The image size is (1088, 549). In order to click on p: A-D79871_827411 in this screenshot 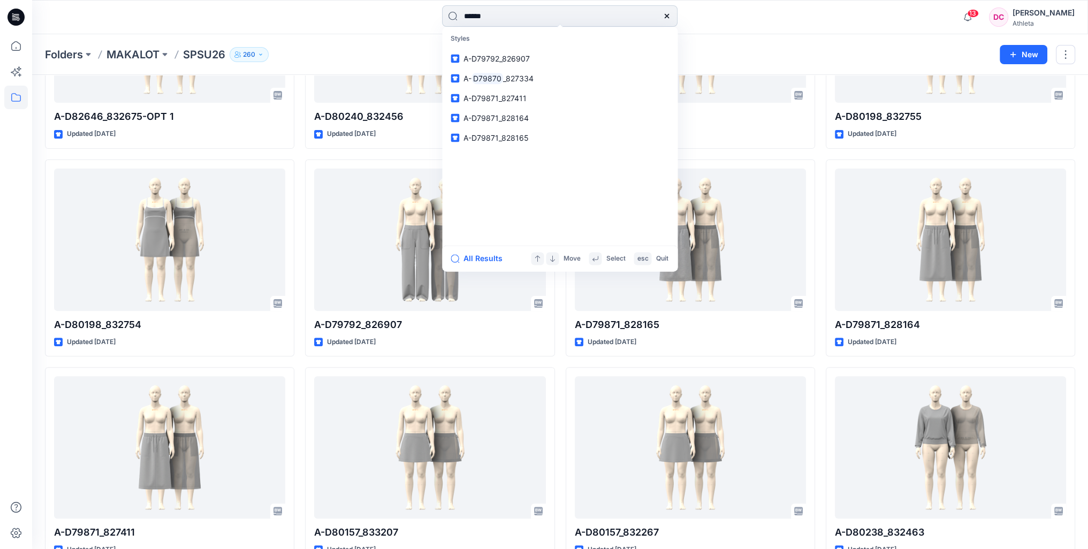, I will do `click(170, 533)`.